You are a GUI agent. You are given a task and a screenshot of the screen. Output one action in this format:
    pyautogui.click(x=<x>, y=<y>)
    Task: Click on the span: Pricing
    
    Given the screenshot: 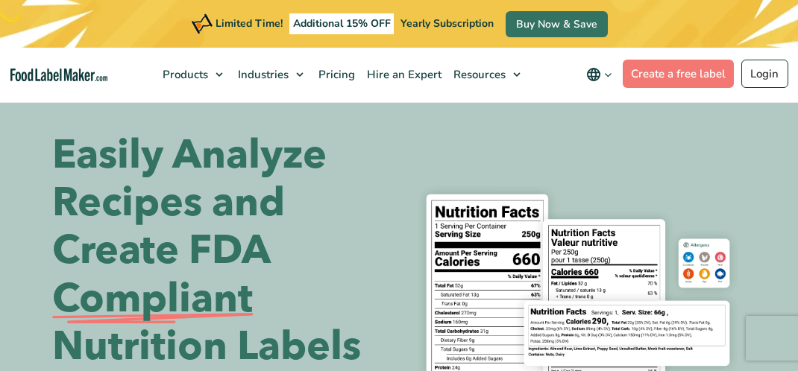 What is the action you would take?
    pyautogui.click(x=335, y=75)
    